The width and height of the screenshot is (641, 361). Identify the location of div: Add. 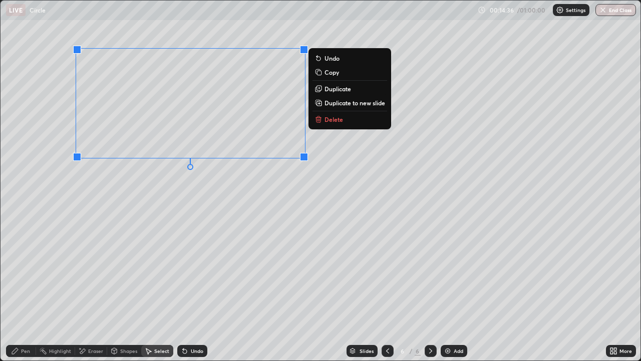
(458, 351).